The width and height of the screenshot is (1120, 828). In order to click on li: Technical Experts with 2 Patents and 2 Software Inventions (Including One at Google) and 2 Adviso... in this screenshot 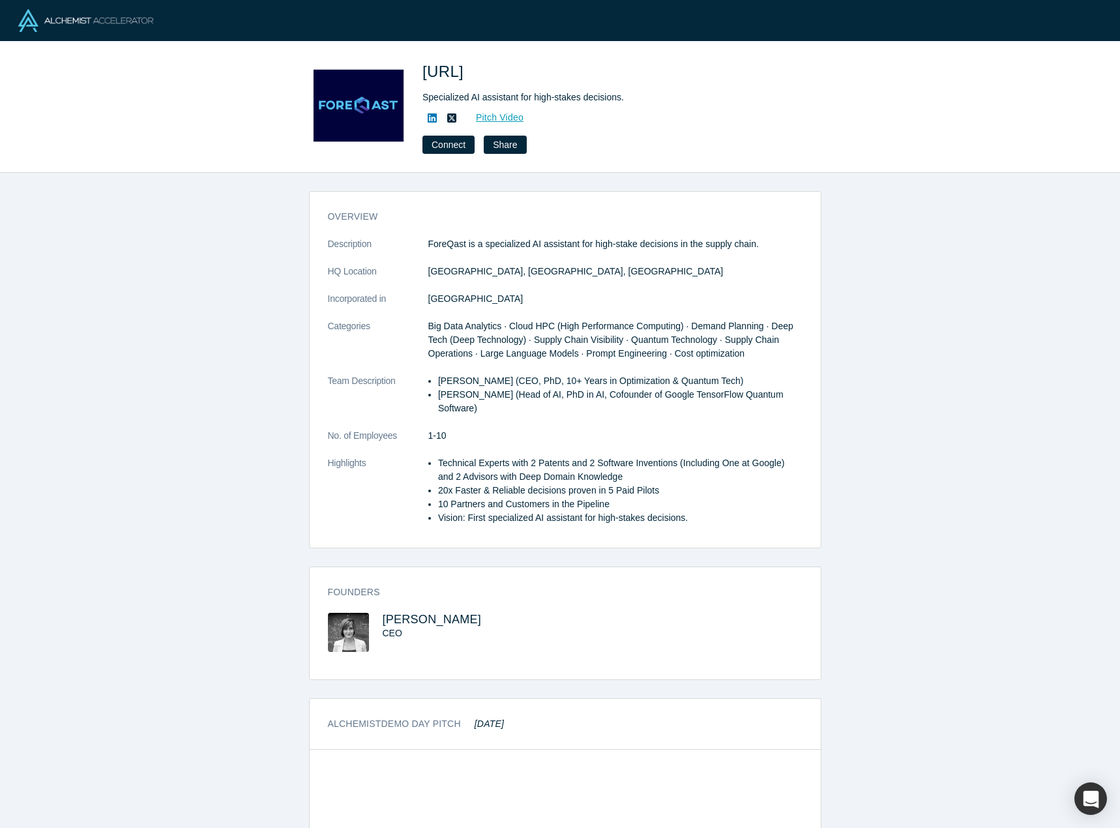, I will do `click(620, 470)`.